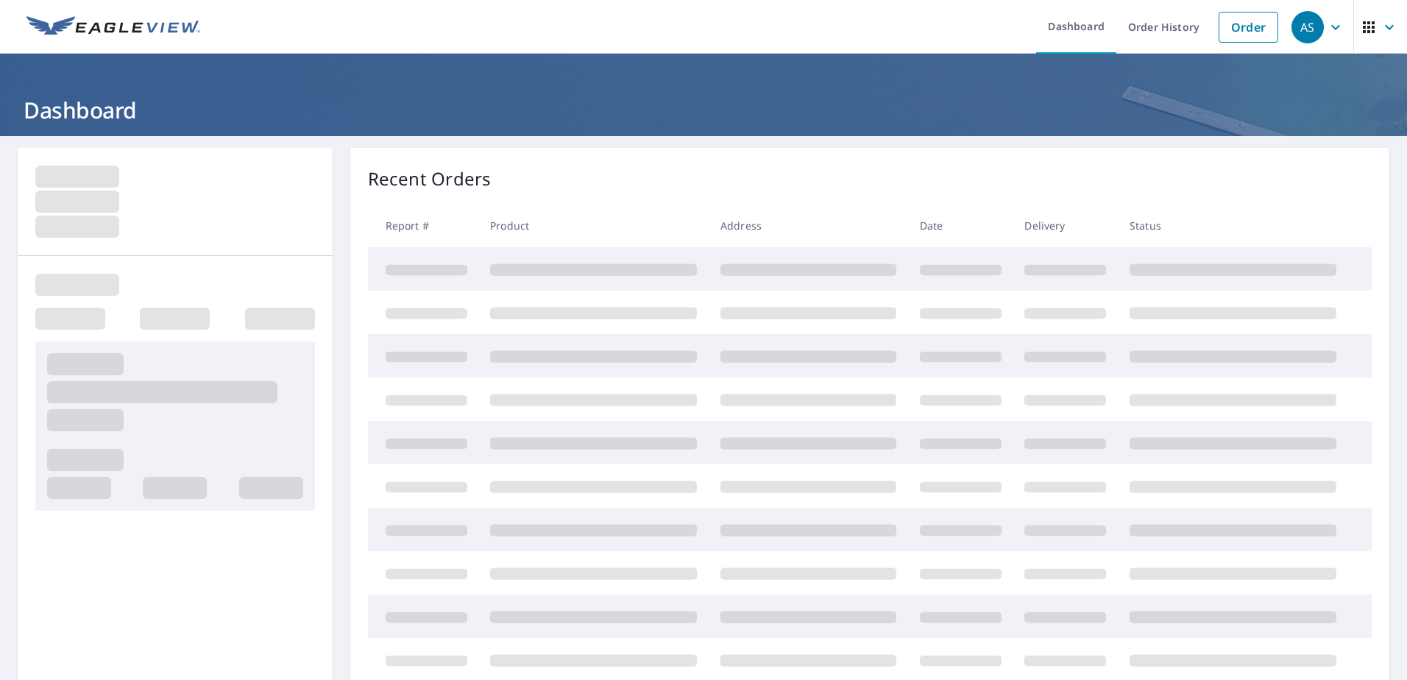 Image resolution: width=1407 pixels, height=680 pixels. What do you see at coordinates (430, 179) in the screenshot?
I see `p: Recent Orders` at bounding box center [430, 179].